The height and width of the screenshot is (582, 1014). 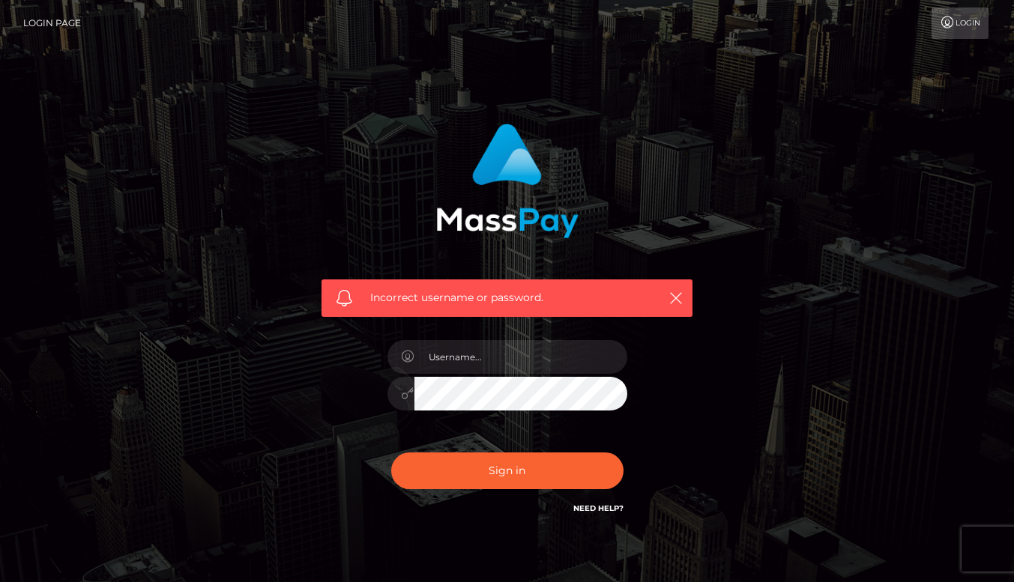 What do you see at coordinates (598, 508) in the screenshot?
I see `a: Need Help?` at bounding box center [598, 508].